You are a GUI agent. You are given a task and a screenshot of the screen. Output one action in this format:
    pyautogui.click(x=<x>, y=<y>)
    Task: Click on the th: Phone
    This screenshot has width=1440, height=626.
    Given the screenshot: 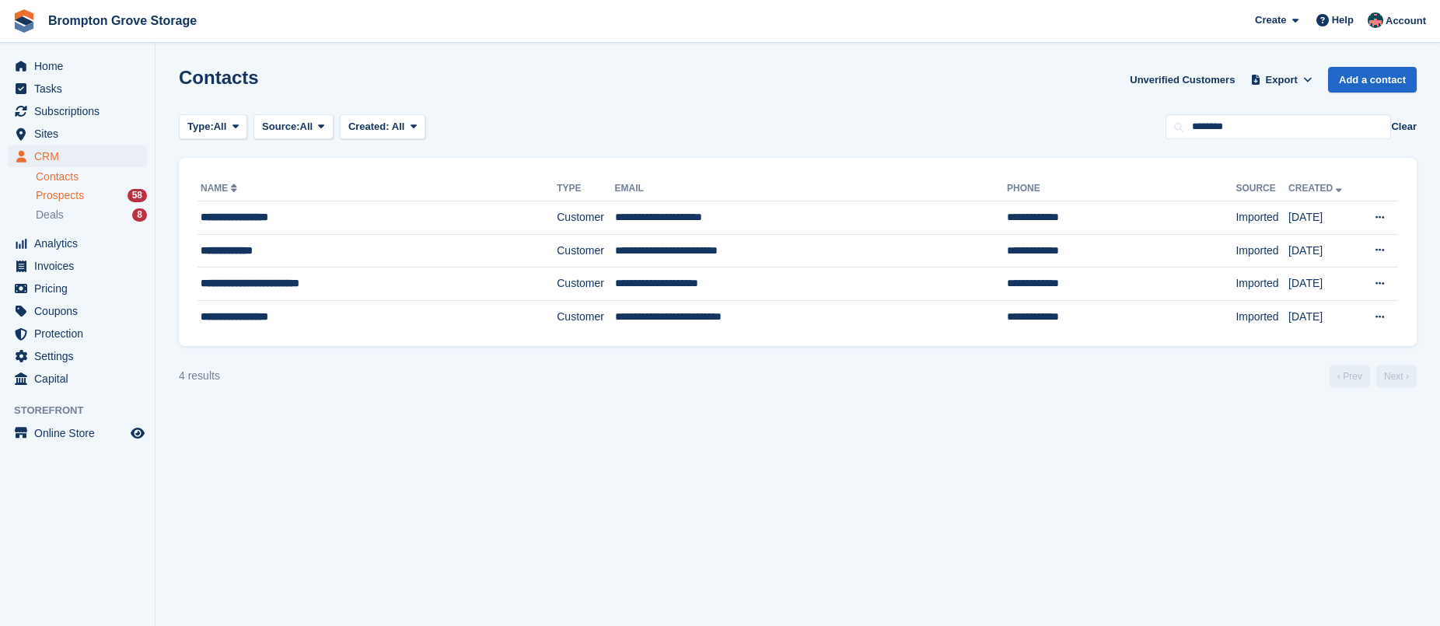 What is the action you would take?
    pyautogui.click(x=1121, y=189)
    